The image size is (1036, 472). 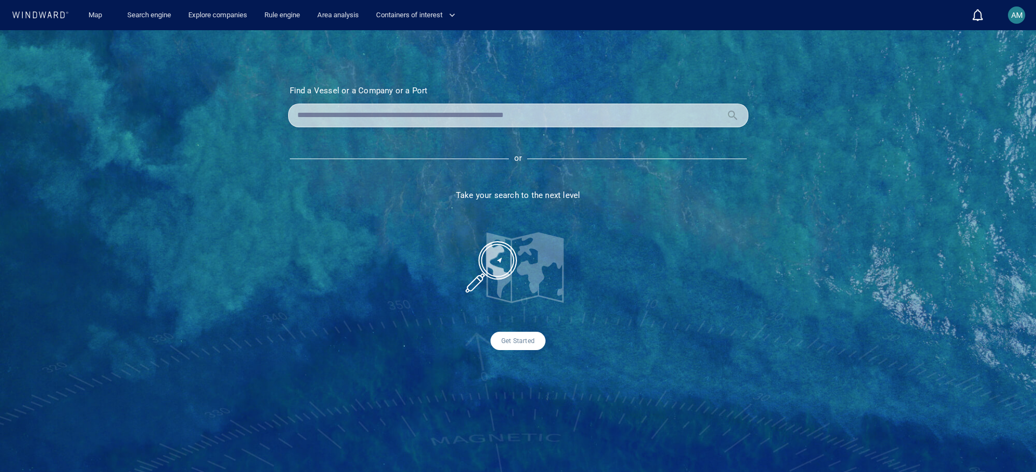 What do you see at coordinates (338, 15) in the screenshot?
I see `button: Area analysis` at bounding box center [338, 15].